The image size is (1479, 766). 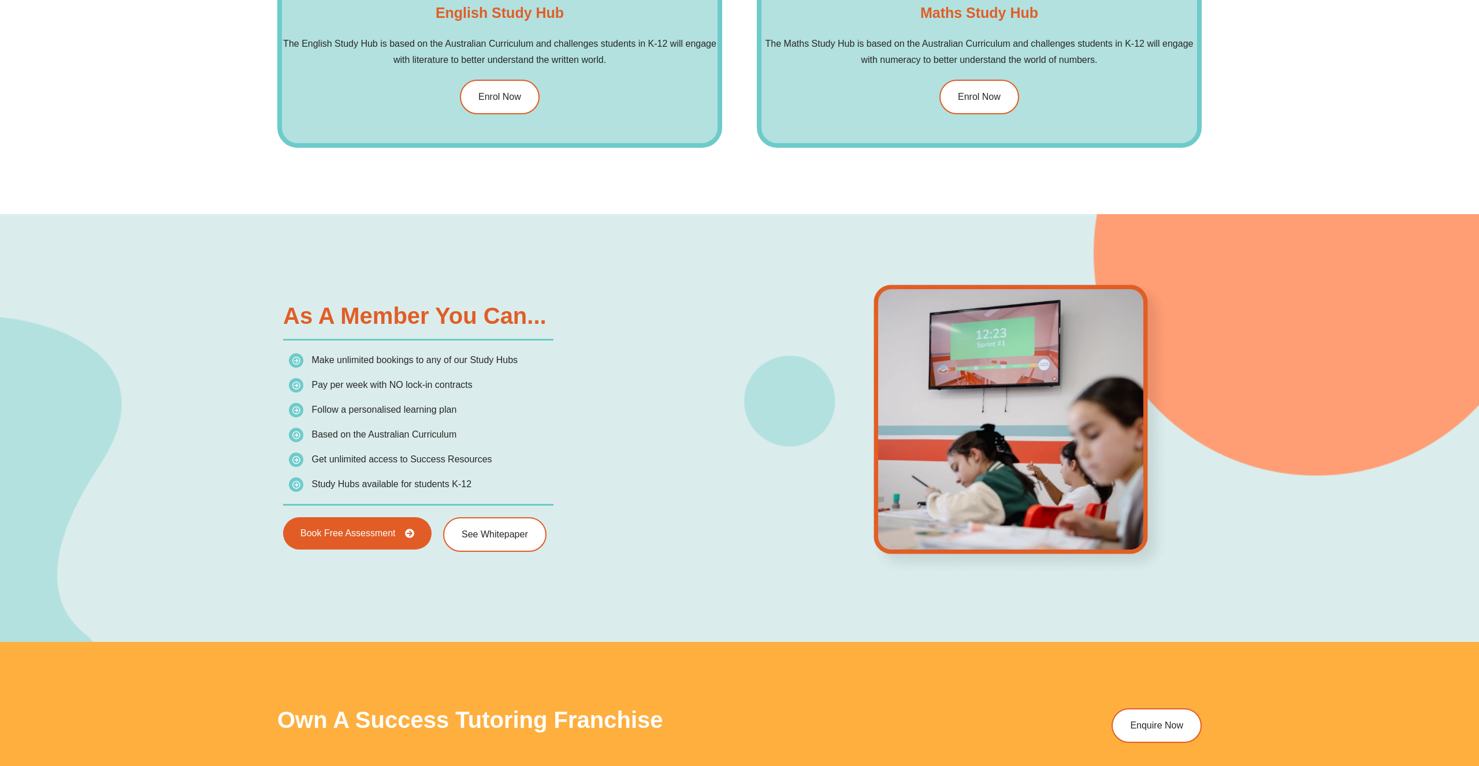 I want to click on span: Make unlimited bookings to any of our Study Hubs, so click(x=414, y=360).